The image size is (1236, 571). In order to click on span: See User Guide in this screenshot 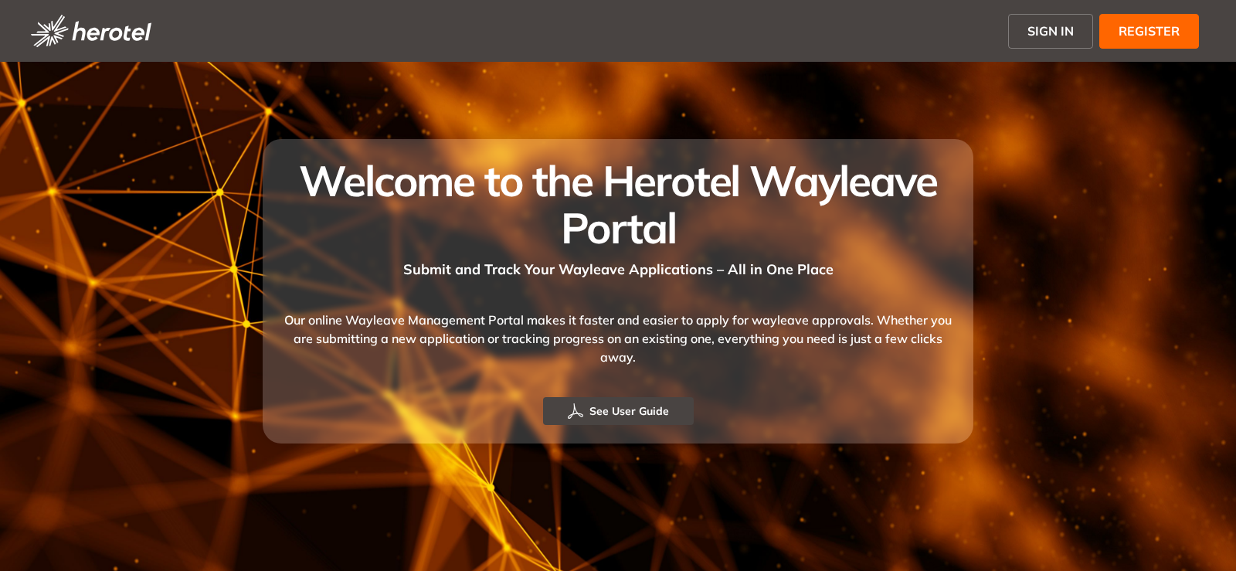, I will do `click(629, 411)`.